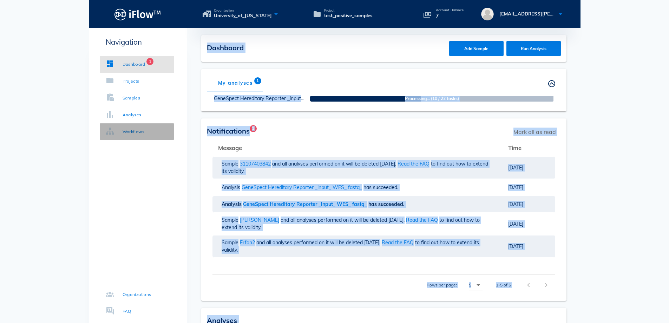 This screenshot has width=669, height=323. Describe the element at coordinates (455, 285) in the screenshot. I see `div: Rows per page:` at that location.